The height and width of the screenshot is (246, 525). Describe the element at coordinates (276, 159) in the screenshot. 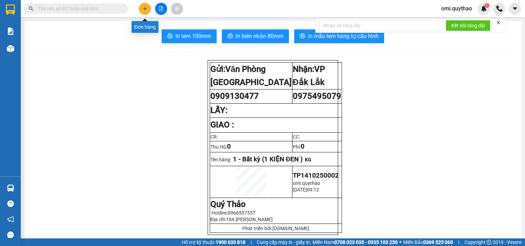

I see `p: Tên hàng:` at that location.